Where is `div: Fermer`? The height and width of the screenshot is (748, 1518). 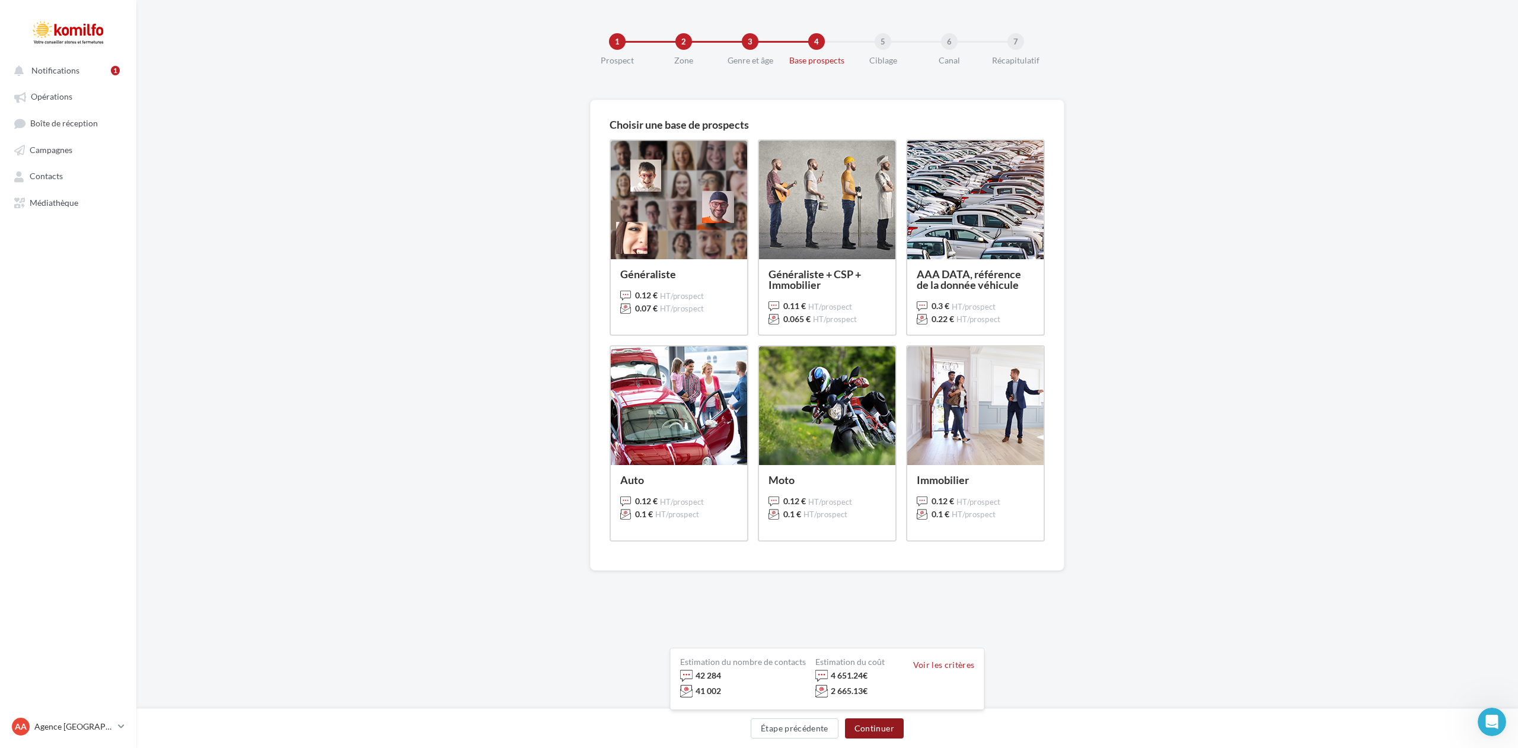
div: Fermer is located at coordinates (219, 16).